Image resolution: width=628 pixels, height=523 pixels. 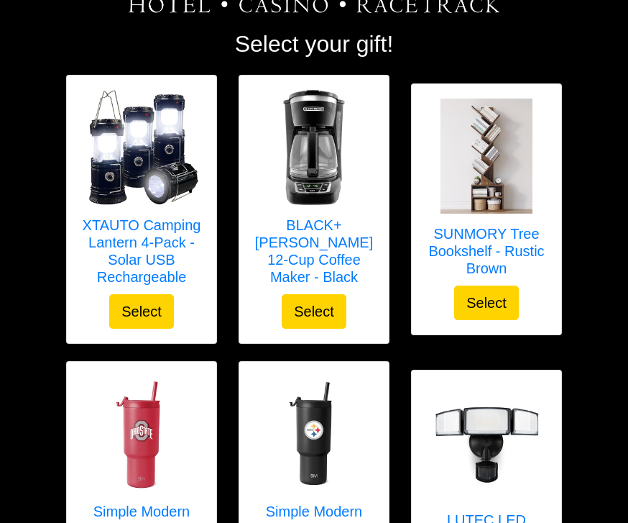 I want to click on a: XTAUTO Camping Lantern 4-Pack - Solar USB Rechargeable XTAUTO Camping Lantern 4-Pack - Solar USB ..., so click(x=142, y=193).